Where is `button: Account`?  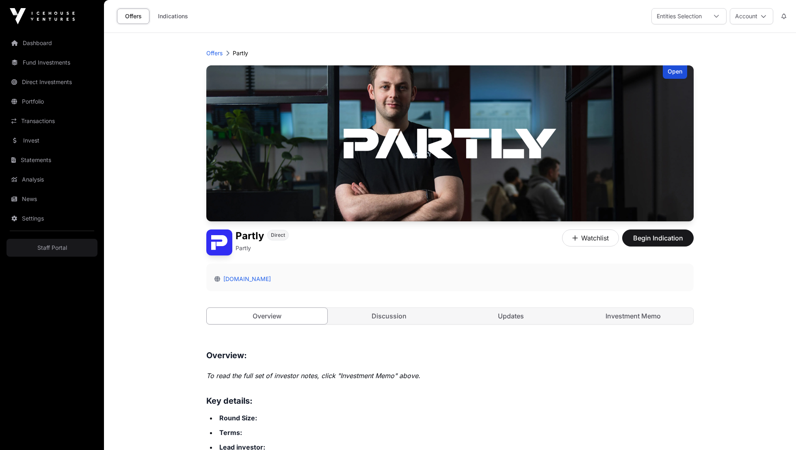 button: Account is located at coordinates (751, 16).